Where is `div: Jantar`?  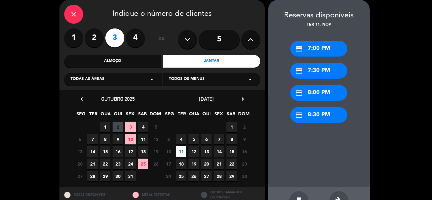 div: Jantar is located at coordinates (212, 61).